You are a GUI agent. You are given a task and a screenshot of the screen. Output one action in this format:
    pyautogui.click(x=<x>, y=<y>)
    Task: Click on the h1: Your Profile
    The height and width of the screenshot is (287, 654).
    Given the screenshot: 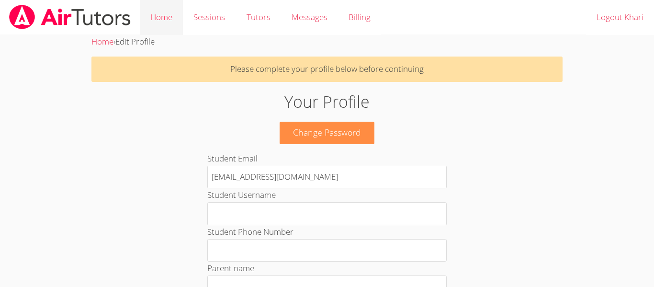 What is the action you would take?
    pyautogui.click(x=327, y=101)
    